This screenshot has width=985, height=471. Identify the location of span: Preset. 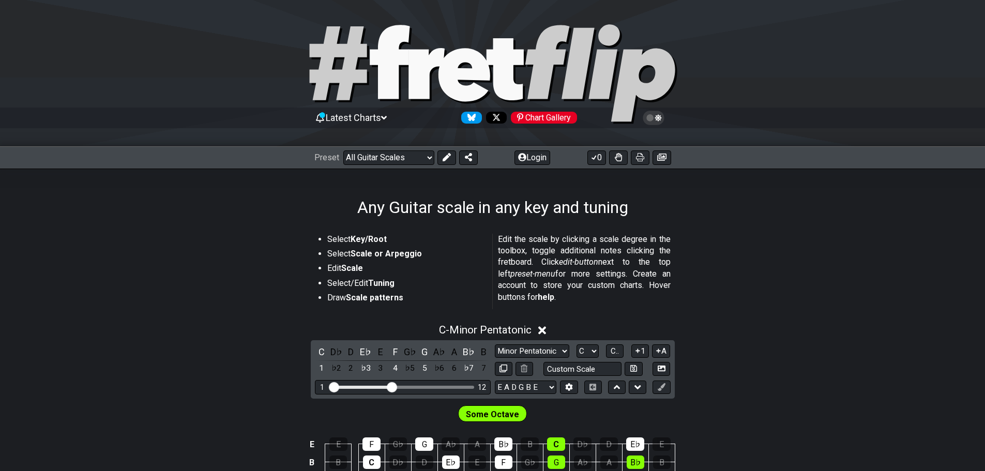
(327, 157).